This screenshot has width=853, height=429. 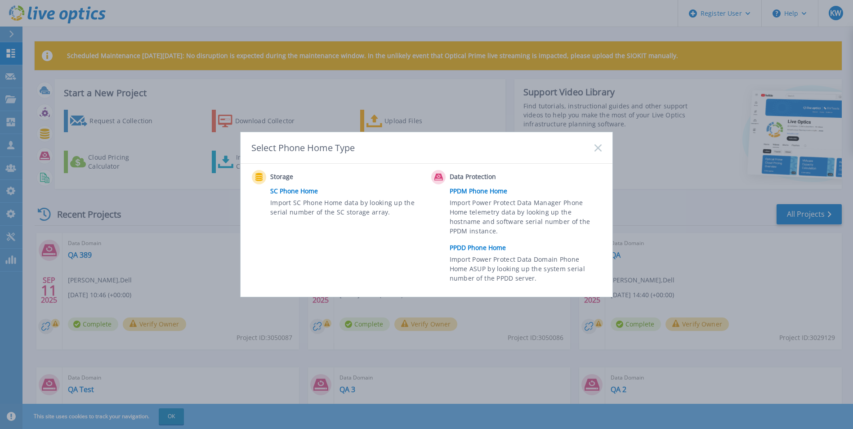 I want to click on span: Import Power Protect Data Domain Phone Home ASUP by looking up the system serial number of the PP..., so click(x=525, y=270).